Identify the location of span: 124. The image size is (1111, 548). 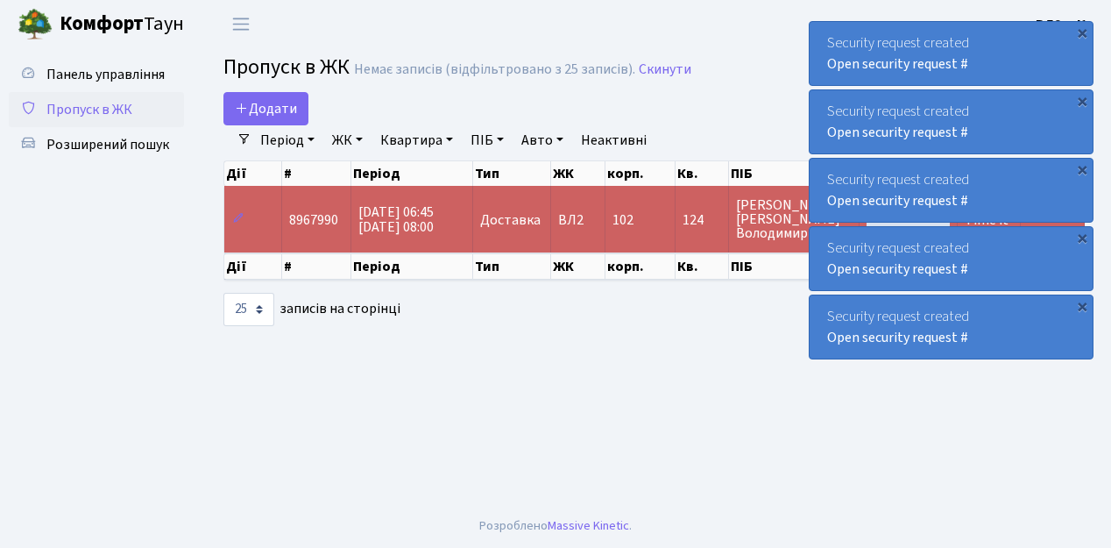
(702, 220).